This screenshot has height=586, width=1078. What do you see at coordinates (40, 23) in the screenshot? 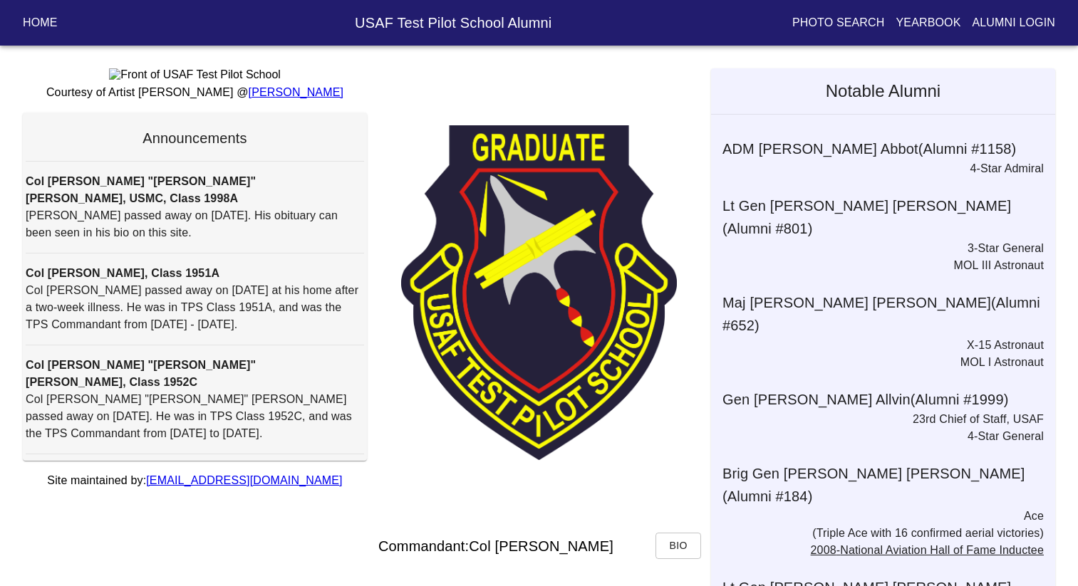
I see `button: Home` at bounding box center [40, 23].